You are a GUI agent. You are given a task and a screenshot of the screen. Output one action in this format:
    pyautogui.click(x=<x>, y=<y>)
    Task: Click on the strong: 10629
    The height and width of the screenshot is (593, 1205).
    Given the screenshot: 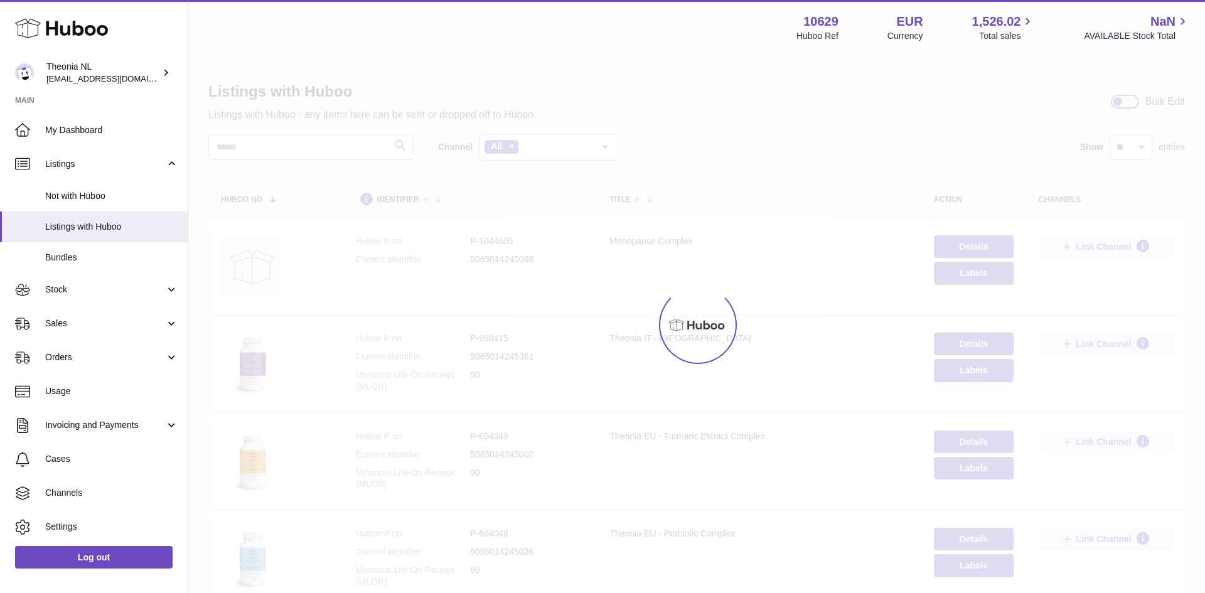 What is the action you would take?
    pyautogui.click(x=821, y=21)
    